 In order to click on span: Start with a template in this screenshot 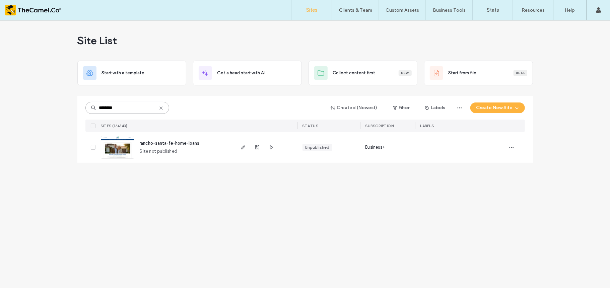, I will do `click(123, 73)`.